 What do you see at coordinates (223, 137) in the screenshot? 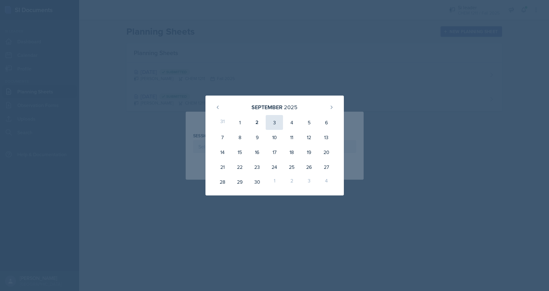
I see `div: 7` at bounding box center [223, 137].